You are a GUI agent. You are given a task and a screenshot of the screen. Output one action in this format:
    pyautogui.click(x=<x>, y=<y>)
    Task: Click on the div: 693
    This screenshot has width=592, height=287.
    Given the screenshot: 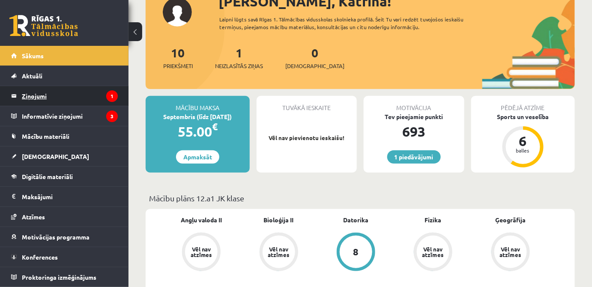 What is the action you would take?
    pyautogui.click(x=414, y=132)
    